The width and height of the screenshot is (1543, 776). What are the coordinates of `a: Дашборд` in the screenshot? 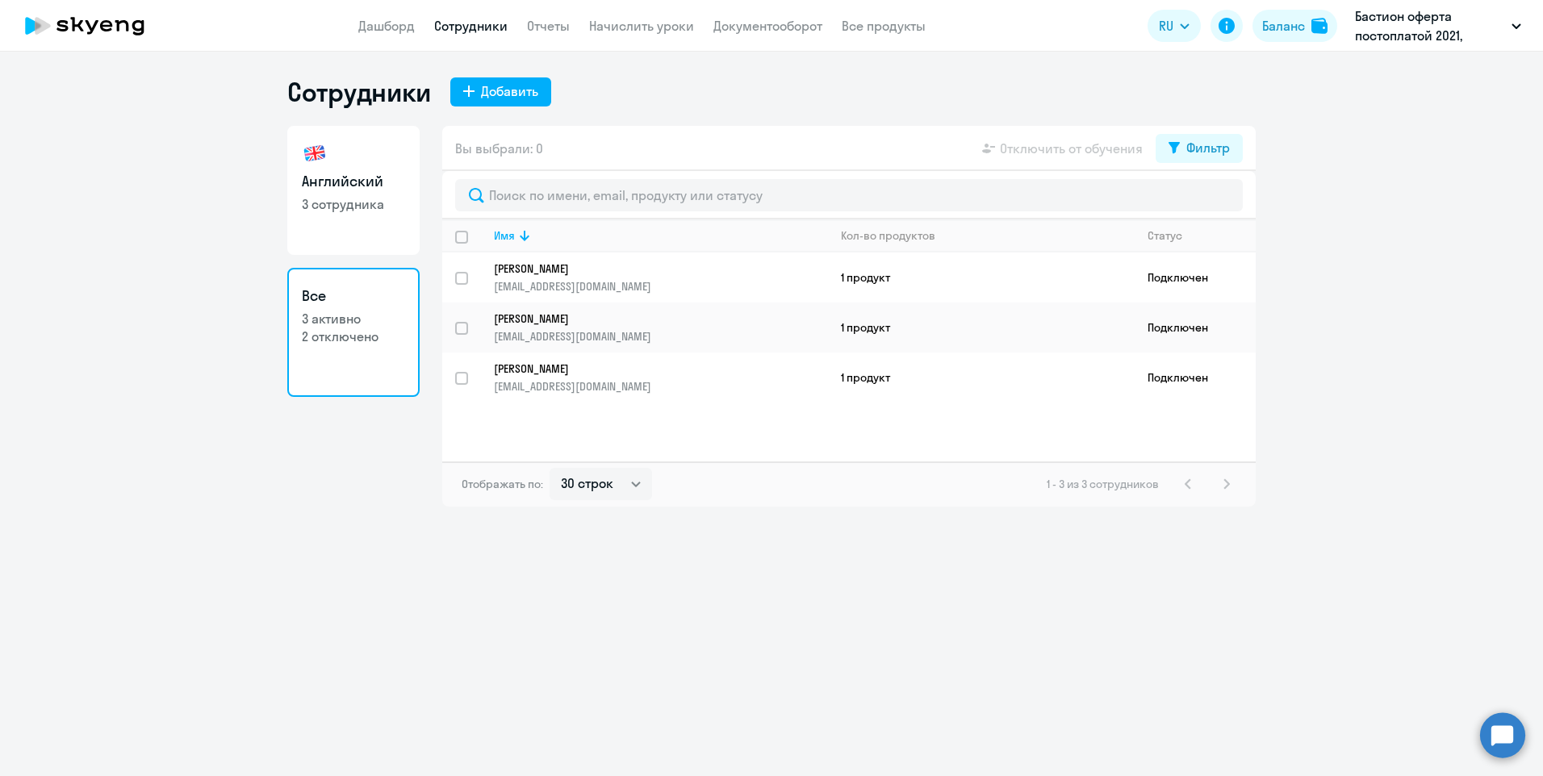 It's located at (387, 26).